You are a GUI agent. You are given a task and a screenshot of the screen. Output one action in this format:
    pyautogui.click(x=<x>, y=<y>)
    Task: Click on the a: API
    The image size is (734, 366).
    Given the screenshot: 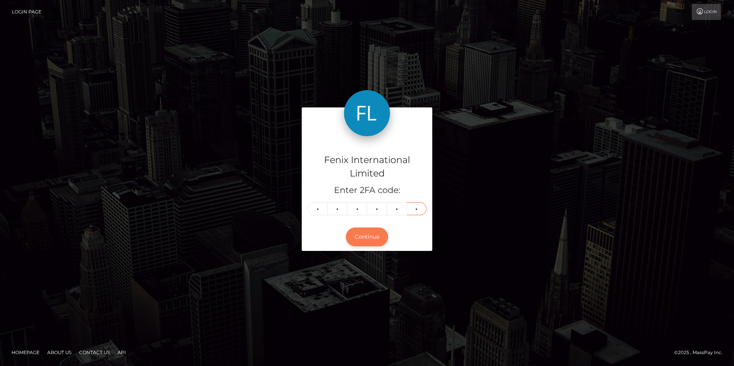 What is the action you would take?
    pyautogui.click(x=122, y=352)
    